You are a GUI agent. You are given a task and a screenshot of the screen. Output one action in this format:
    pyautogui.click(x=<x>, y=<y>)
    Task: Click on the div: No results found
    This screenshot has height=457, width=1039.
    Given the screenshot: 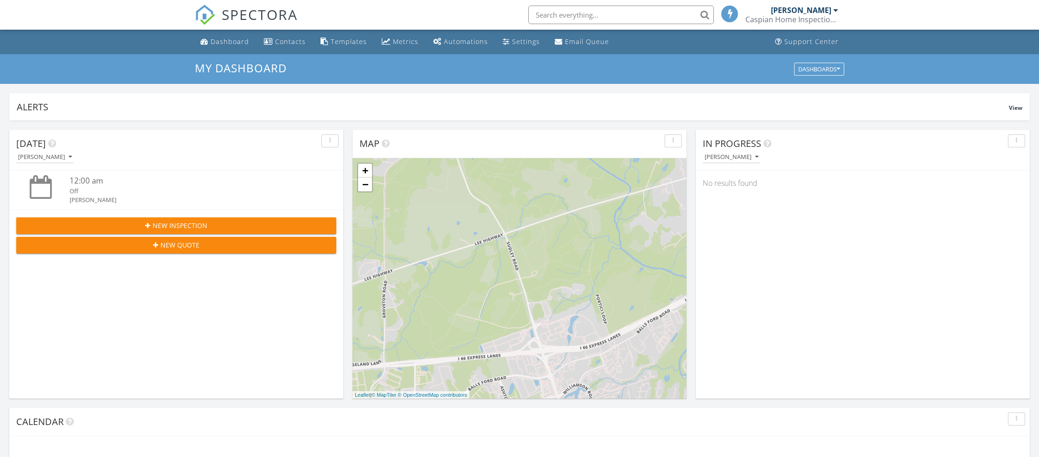 What is the action you would take?
    pyautogui.click(x=863, y=183)
    